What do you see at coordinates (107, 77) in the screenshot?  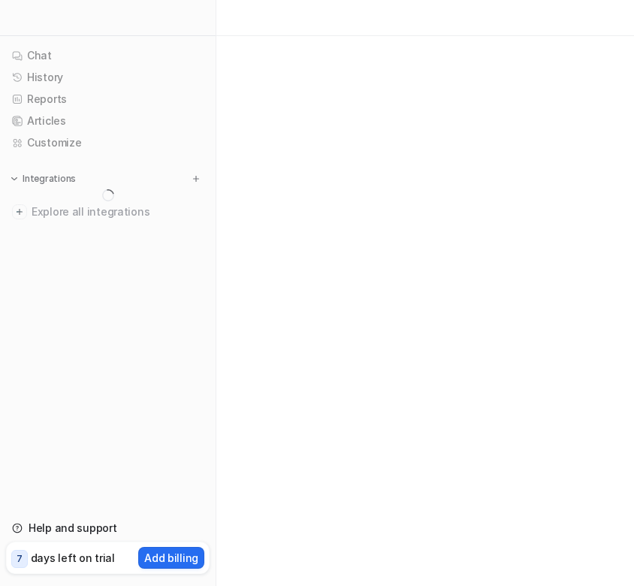 I see `a: History` at bounding box center [107, 77].